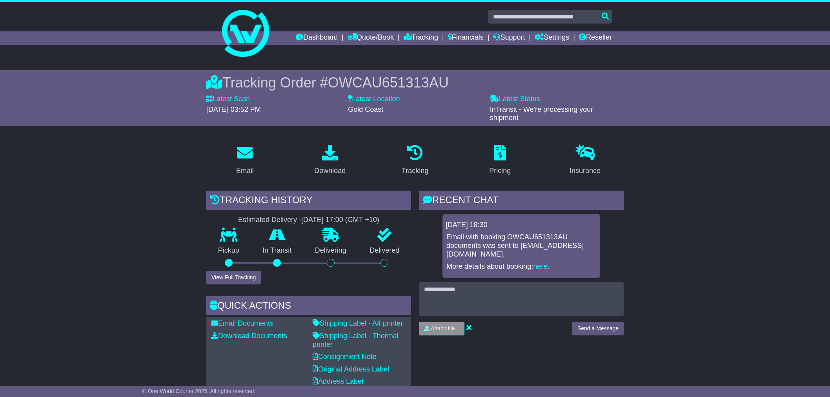  What do you see at coordinates (330, 171) in the screenshot?
I see `div: Download` at bounding box center [330, 171].